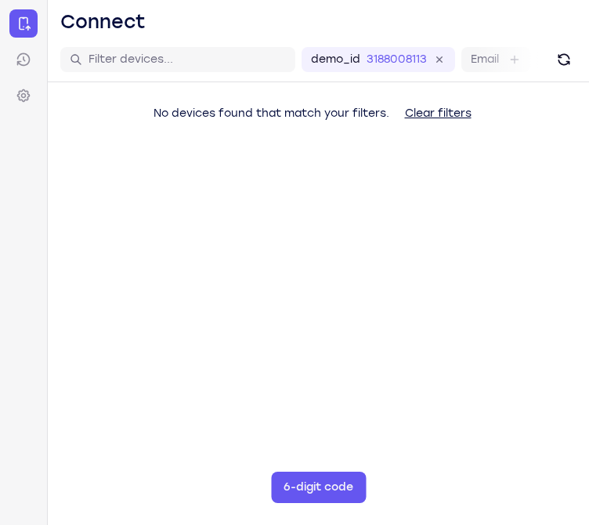 The width and height of the screenshot is (589, 525). What do you see at coordinates (318, 487) in the screenshot?
I see `button: 6-digit code` at bounding box center [318, 487].